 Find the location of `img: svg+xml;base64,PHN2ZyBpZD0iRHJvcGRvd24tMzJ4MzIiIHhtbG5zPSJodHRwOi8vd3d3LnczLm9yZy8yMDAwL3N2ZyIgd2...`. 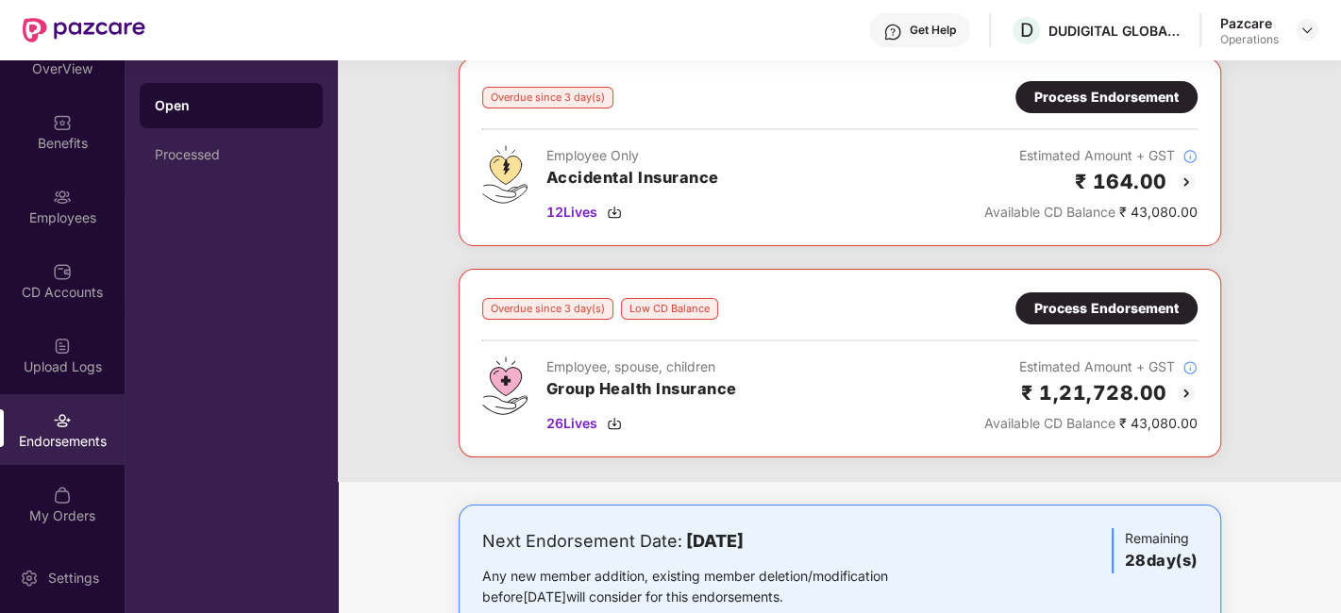

img: svg+xml;base64,PHN2ZyBpZD0iRHJvcGRvd24tMzJ4MzIiIHhtbG5zPSJodHRwOi8vd3d3LnczLm9yZy8yMDAwL3N2ZyIgd2... is located at coordinates (1307, 30).